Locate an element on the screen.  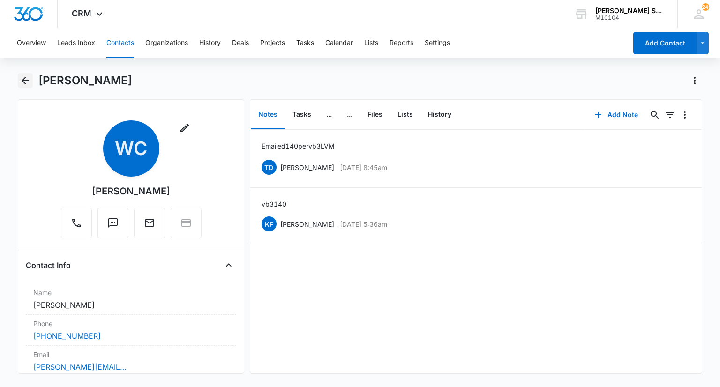
div: account name is located at coordinates (630, 11).